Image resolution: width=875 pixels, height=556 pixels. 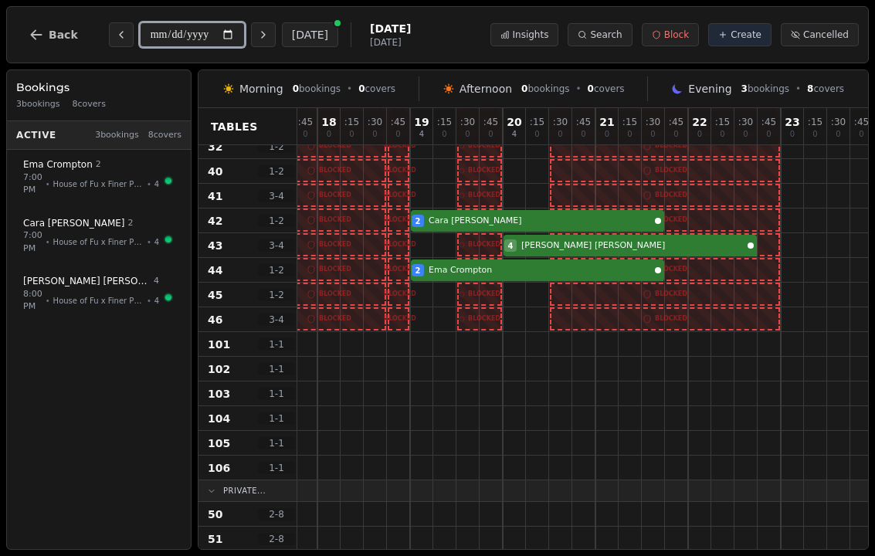 What do you see at coordinates (36, 135) in the screenshot?
I see `span: Active` at bounding box center [36, 135].